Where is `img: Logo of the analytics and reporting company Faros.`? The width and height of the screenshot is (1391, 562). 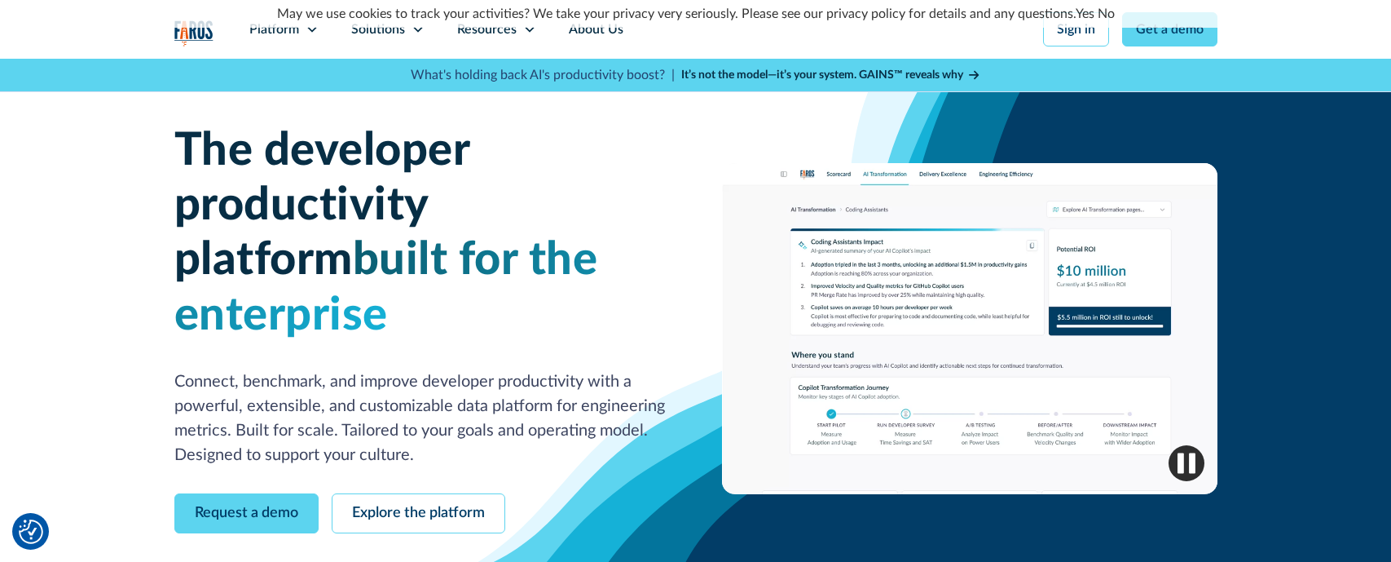
img: Logo of the analytics and reporting company Faros. is located at coordinates (194, 33).